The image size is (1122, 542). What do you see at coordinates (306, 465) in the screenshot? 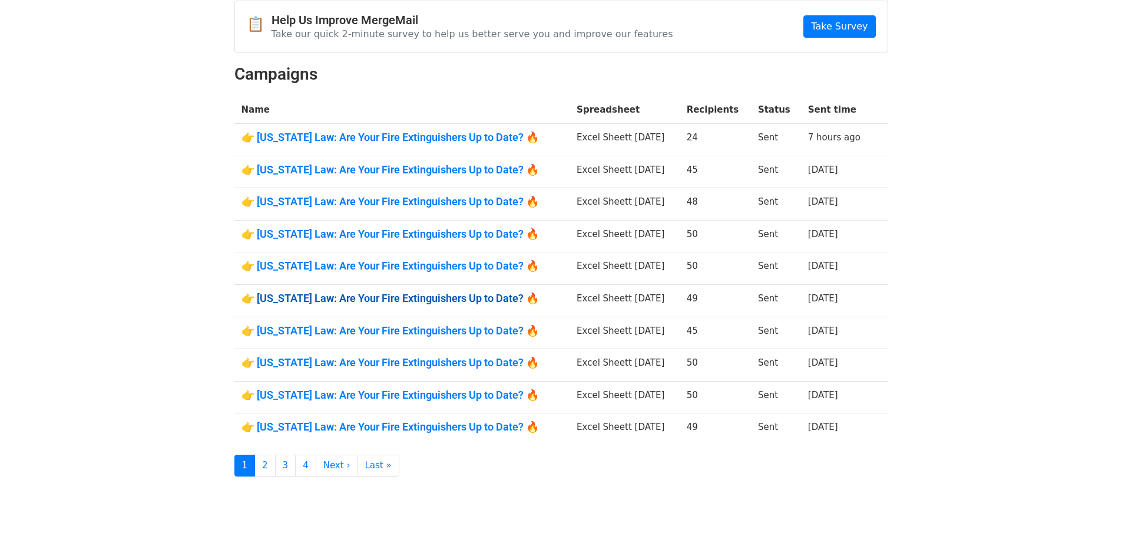
I see `a: 4` at bounding box center [306, 465].